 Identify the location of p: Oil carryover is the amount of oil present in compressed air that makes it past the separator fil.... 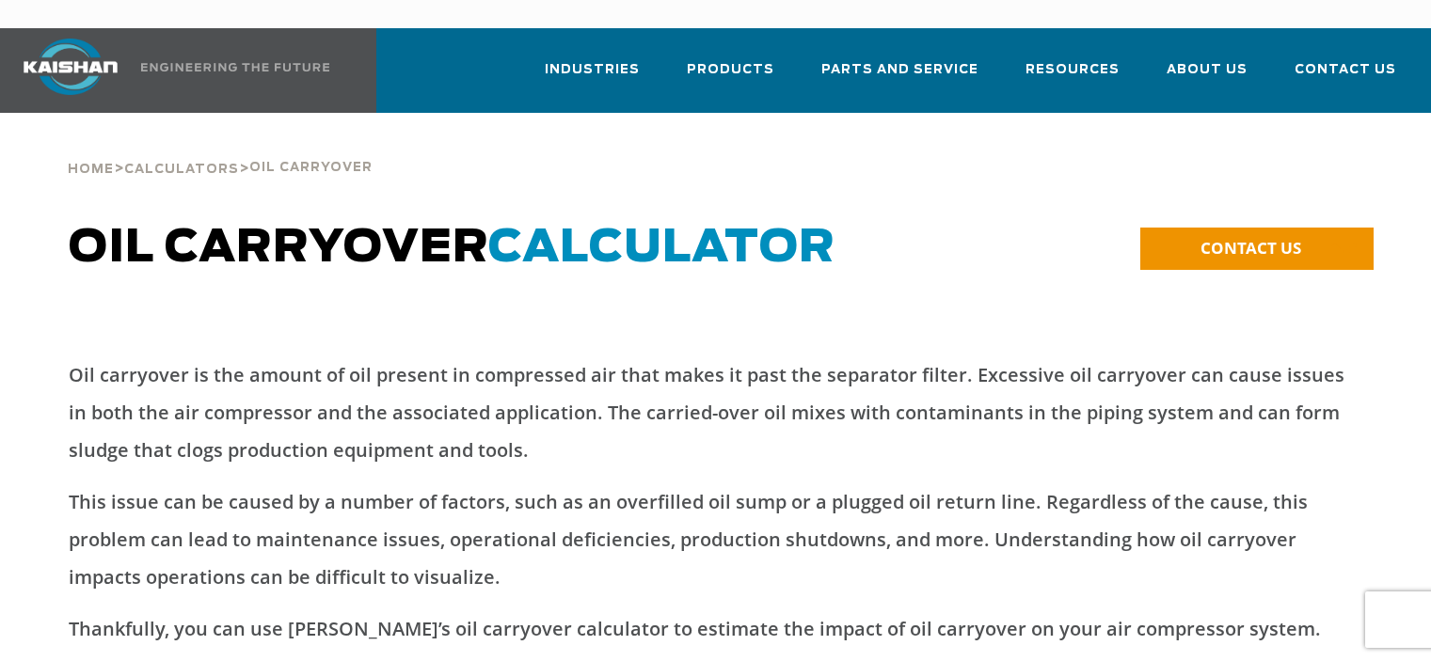
(715, 413).